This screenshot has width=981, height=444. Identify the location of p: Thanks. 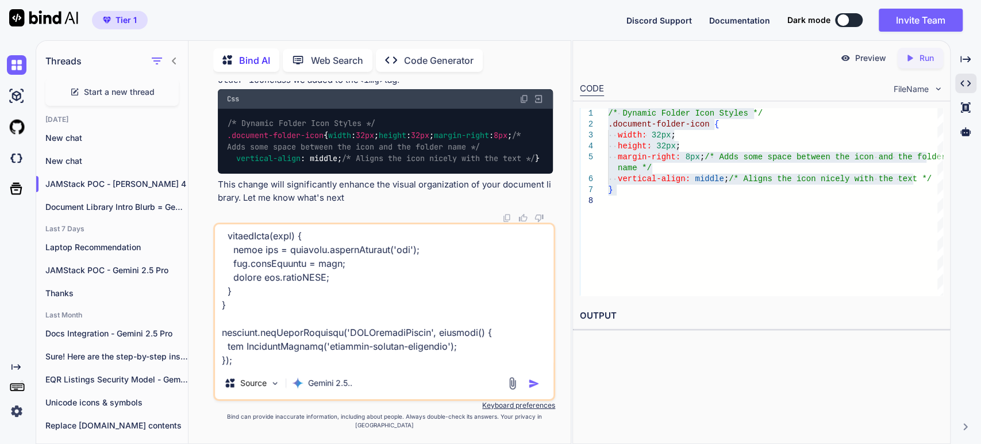
(117, 293).